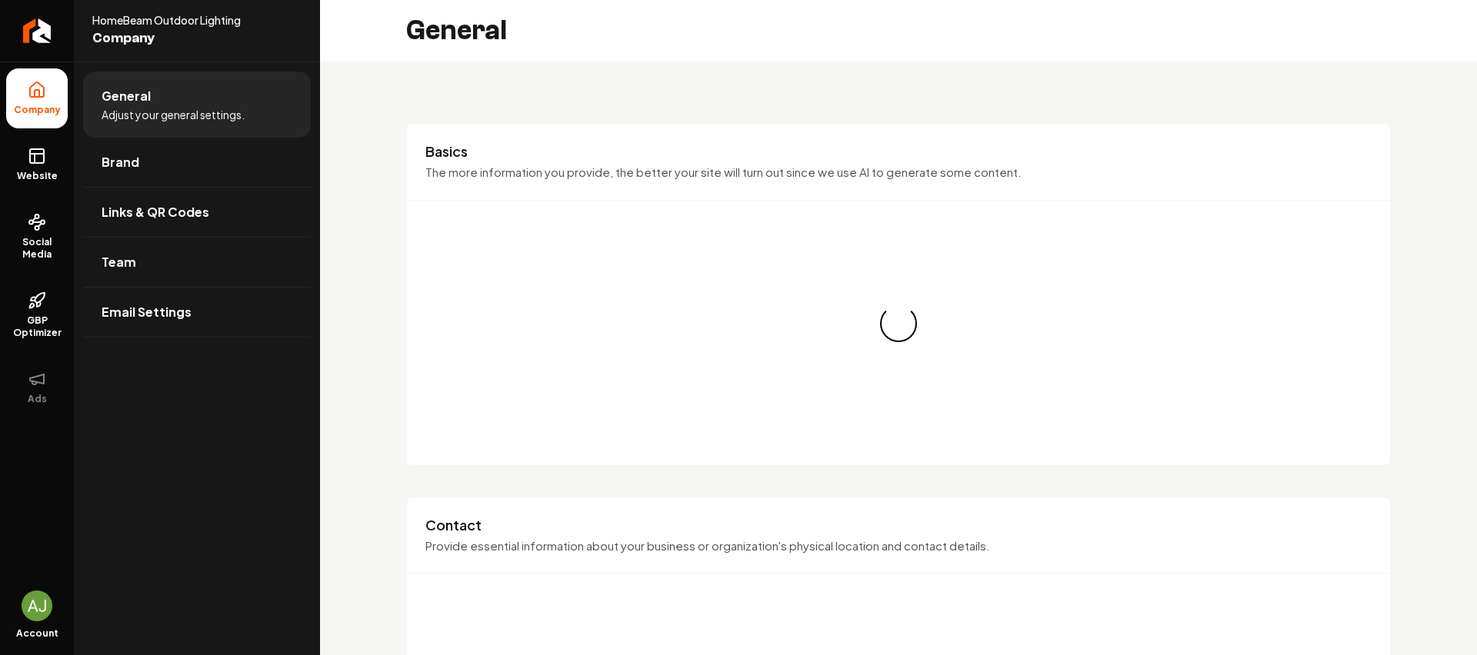  What do you see at coordinates (197, 162) in the screenshot?
I see `a: Brand` at bounding box center [197, 162].